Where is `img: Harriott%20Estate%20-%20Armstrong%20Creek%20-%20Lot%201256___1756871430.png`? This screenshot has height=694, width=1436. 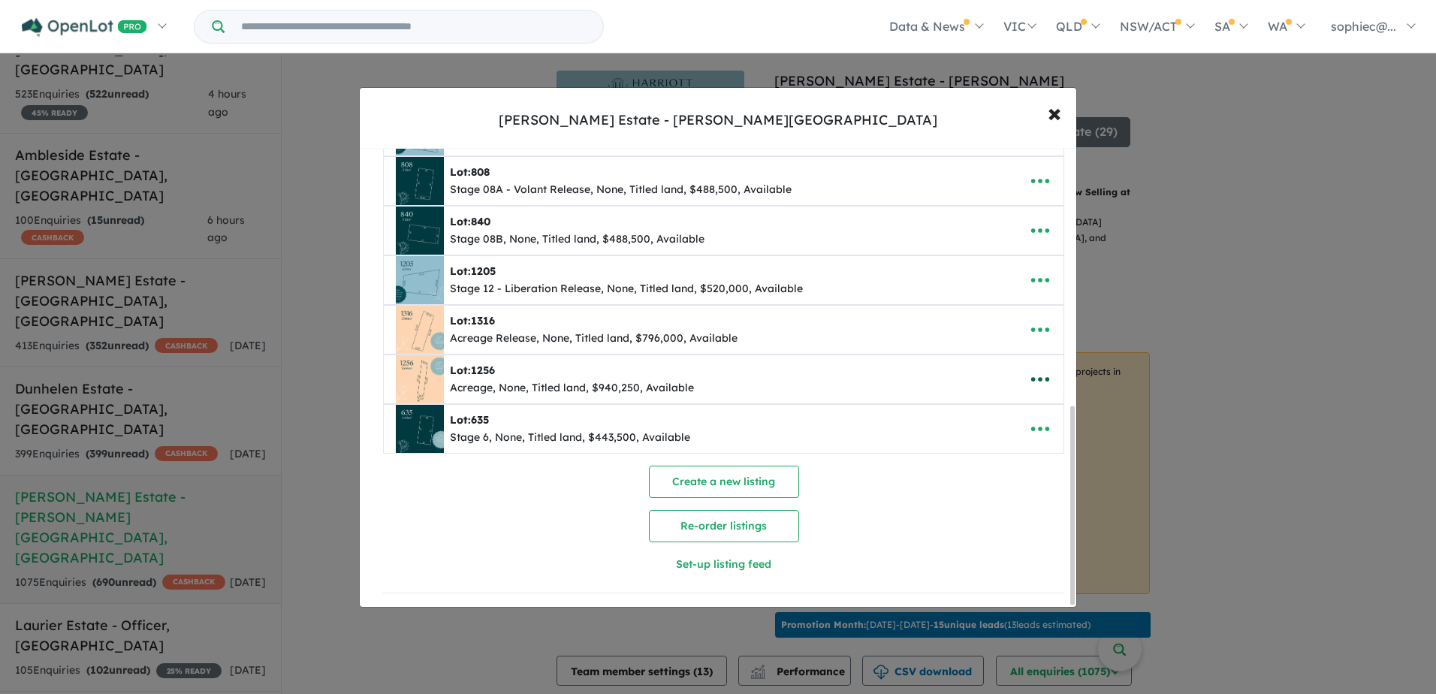 img: Harriott%20Estate%20-%20Armstrong%20Creek%20-%20Lot%201256___1756871430.png is located at coordinates (420, 379).